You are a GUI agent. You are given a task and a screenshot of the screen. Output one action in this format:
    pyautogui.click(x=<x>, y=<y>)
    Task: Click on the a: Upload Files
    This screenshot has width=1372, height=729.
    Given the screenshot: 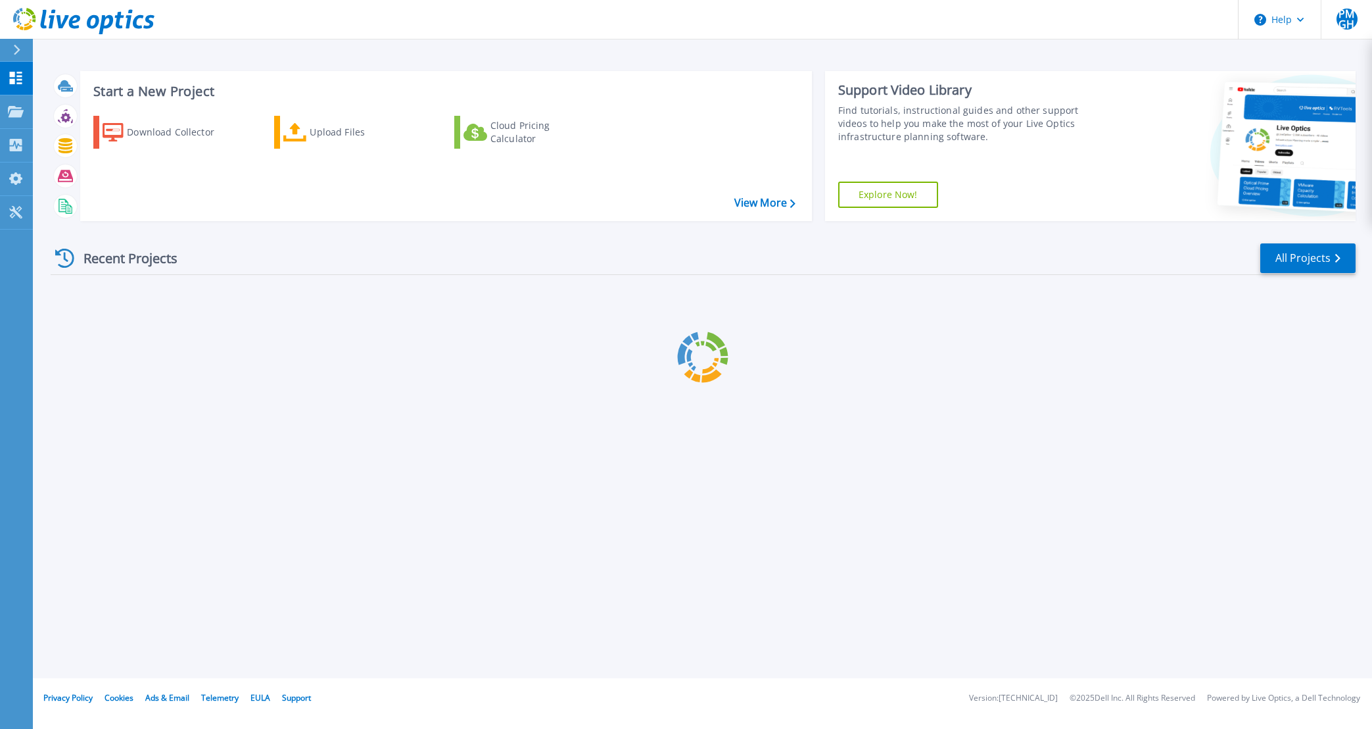 What is the action you would take?
    pyautogui.click(x=347, y=132)
    